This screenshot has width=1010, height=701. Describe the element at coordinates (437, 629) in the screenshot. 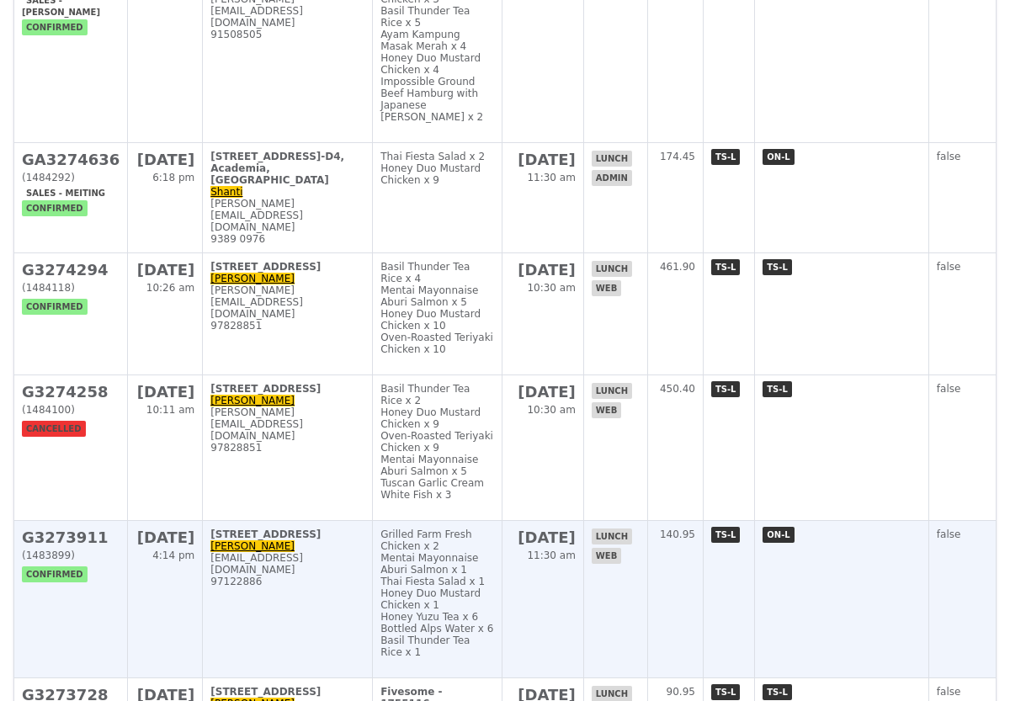

I see `div: Bottled Alps Water x 6` at that location.